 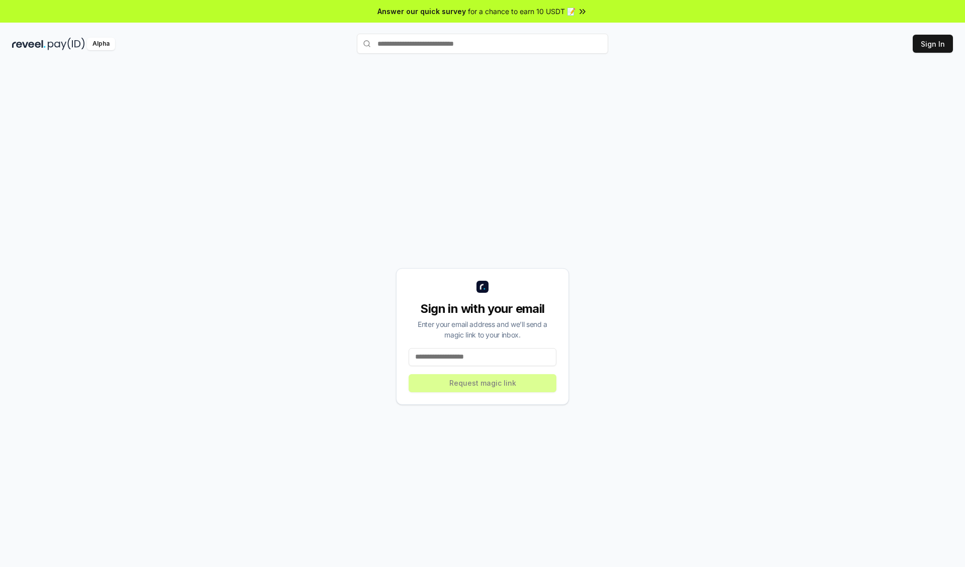 I want to click on img: reveel_dark, so click(x=29, y=44).